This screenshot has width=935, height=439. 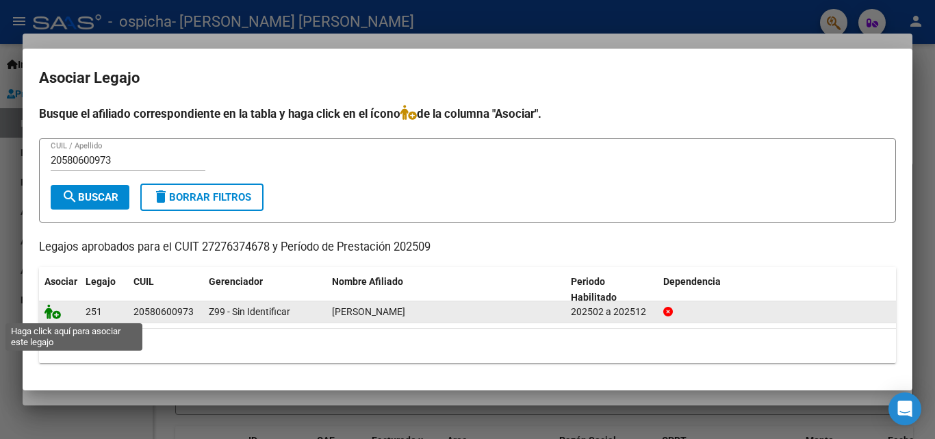 I want to click on datatable-header-cell: Gerenciador, so click(x=265, y=290).